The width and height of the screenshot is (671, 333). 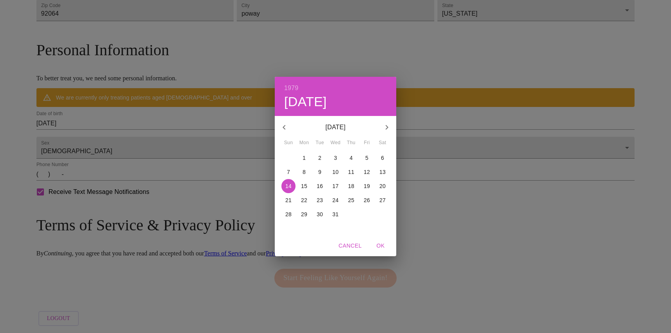 I want to click on button: 24, so click(x=336, y=200).